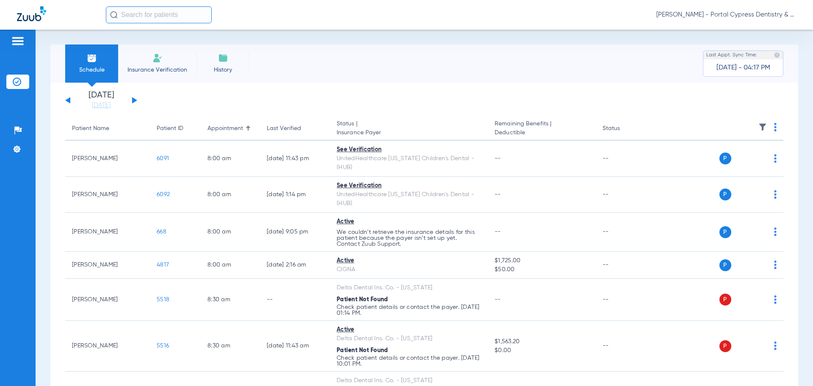 The width and height of the screenshot is (813, 386). Describe the element at coordinates (18, 41) in the screenshot. I see `img: hamburger-icon` at that location.